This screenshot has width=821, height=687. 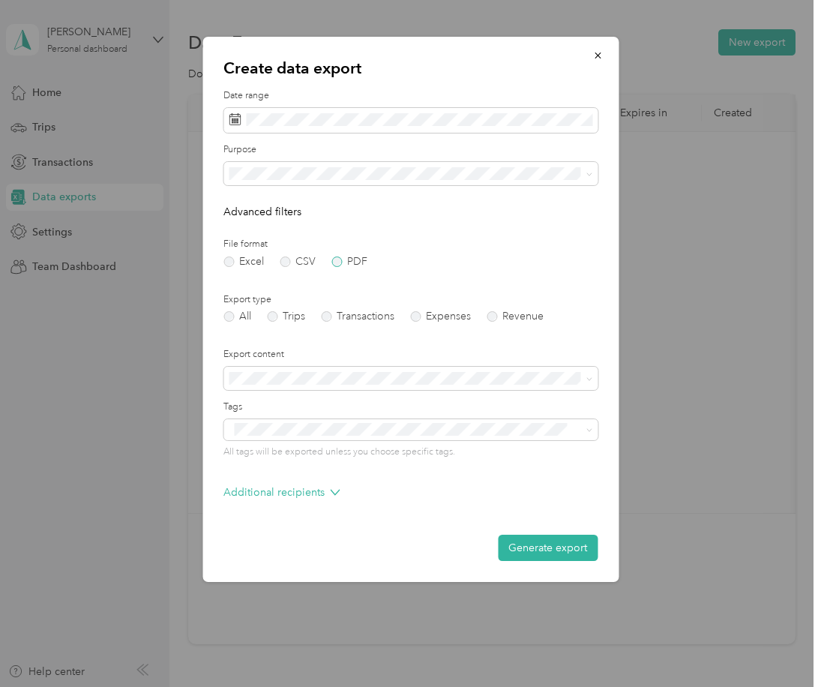 What do you see at coordinates (515, 316) in the screenshot?
I see `label: Revenue` at bounding box center [515, 316].